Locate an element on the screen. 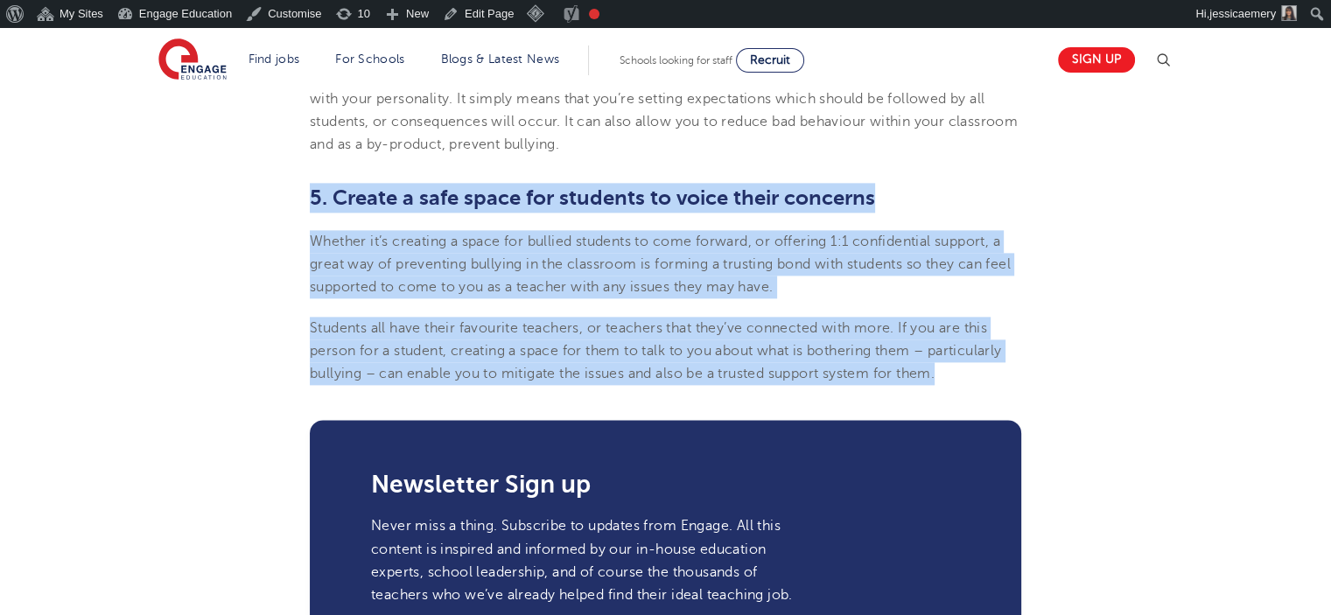  a: Blogs & Latest News is located at coordinates (501, 59).